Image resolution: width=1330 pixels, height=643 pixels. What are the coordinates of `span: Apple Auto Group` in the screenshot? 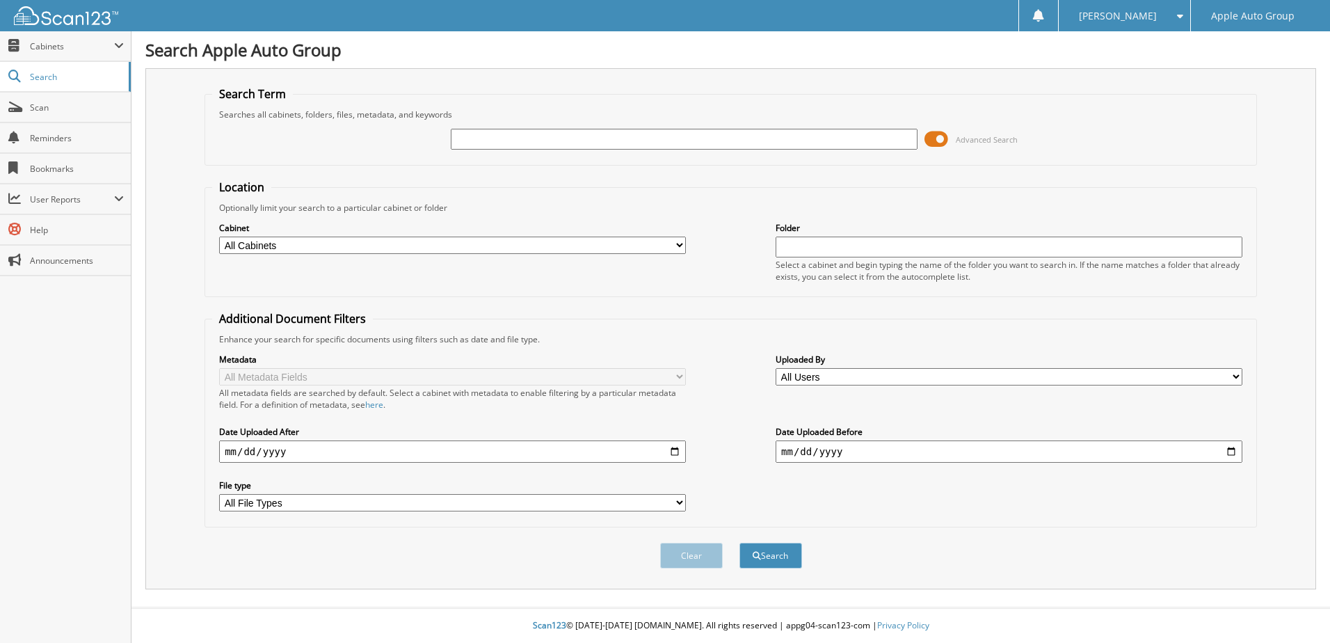 It's located at (1253, 16).